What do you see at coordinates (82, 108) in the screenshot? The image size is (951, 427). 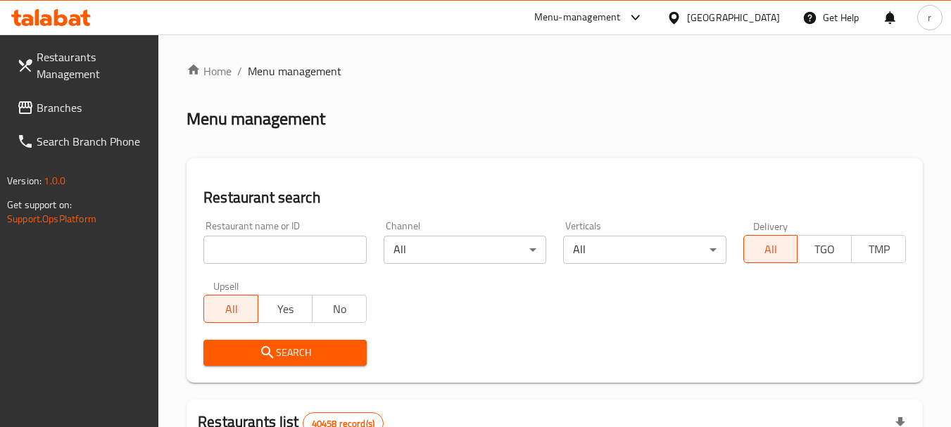 I see `a: Branches` at bounding box center [82, 108].